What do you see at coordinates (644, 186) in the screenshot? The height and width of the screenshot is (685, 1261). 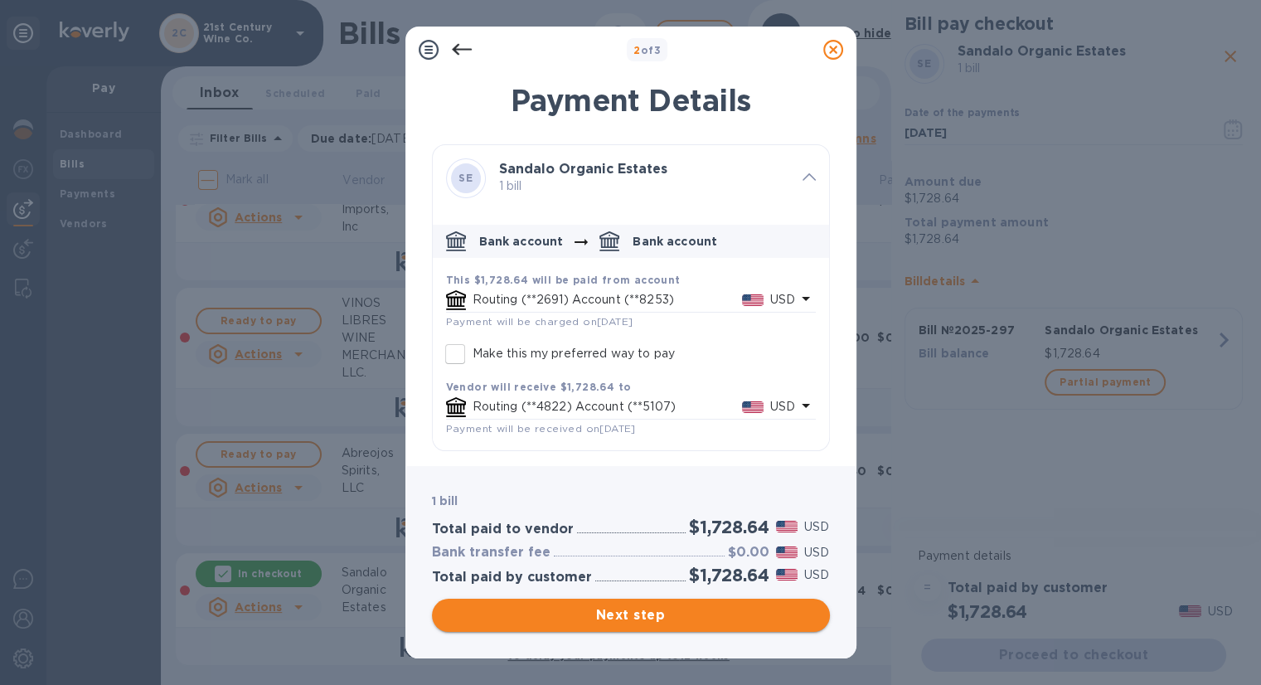 I see `p: 1 bill` at bounding box center [644, 186].